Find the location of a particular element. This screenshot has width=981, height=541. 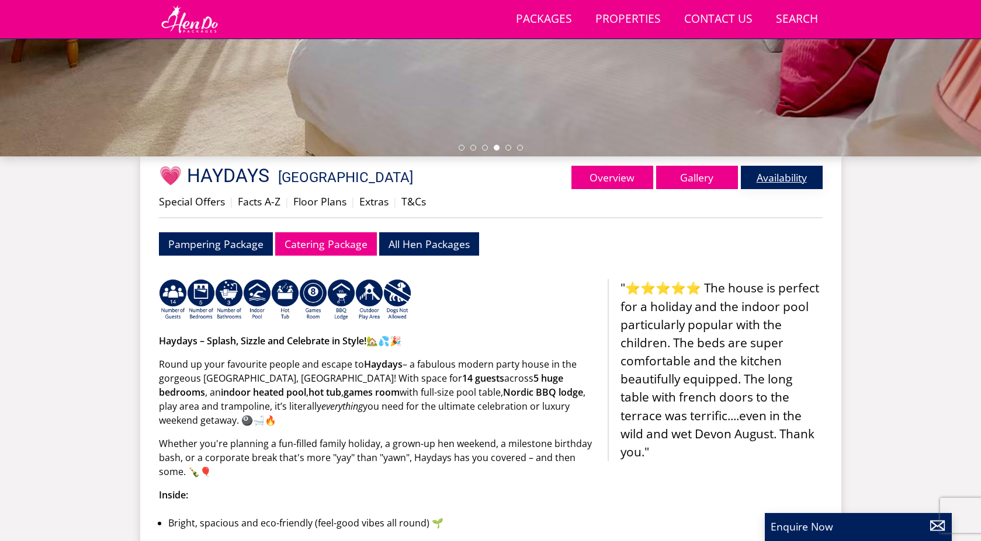

a: All Hen Packages is located at coordinates (429, 244).